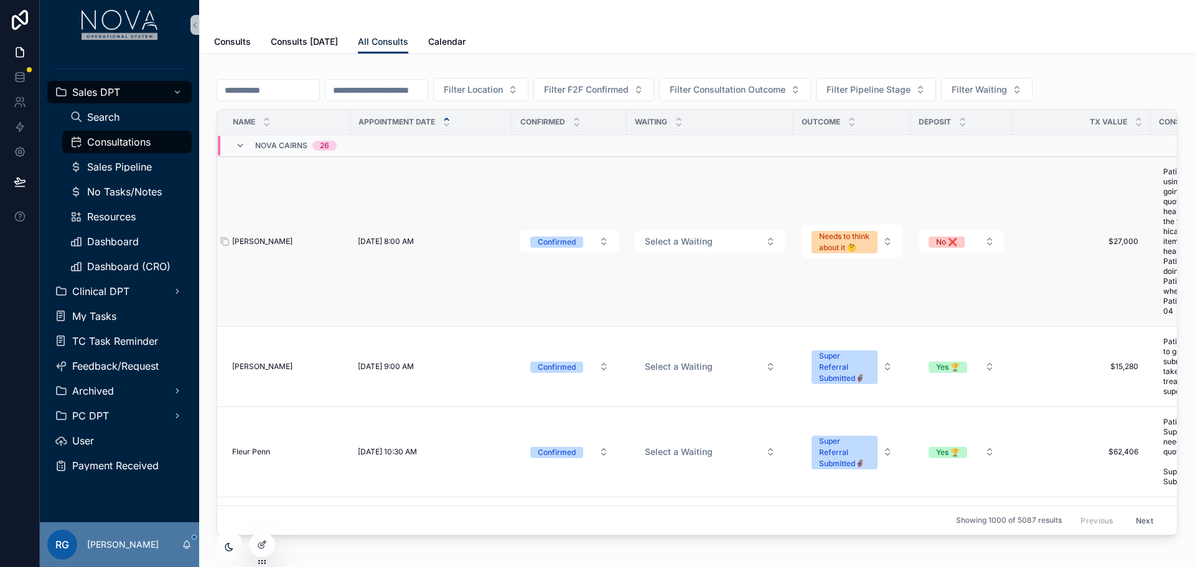 This screenshot has height=567, width=1195. What do you see at coordinates (113, 242) in the screenshot?
I see `span: Dashboard` at bounding box center [113, 242].